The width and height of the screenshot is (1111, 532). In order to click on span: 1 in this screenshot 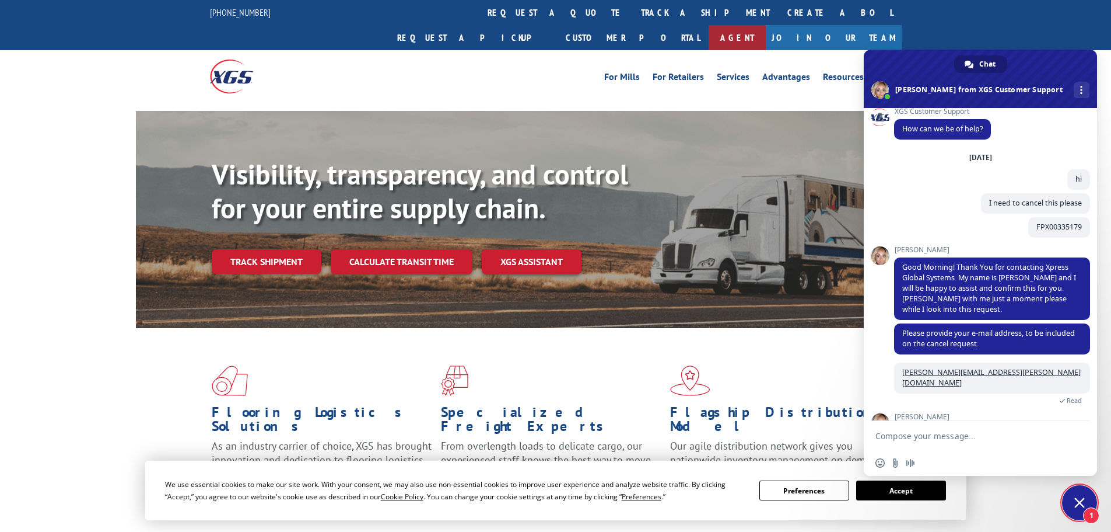, I will do `click(1092, 515)`.